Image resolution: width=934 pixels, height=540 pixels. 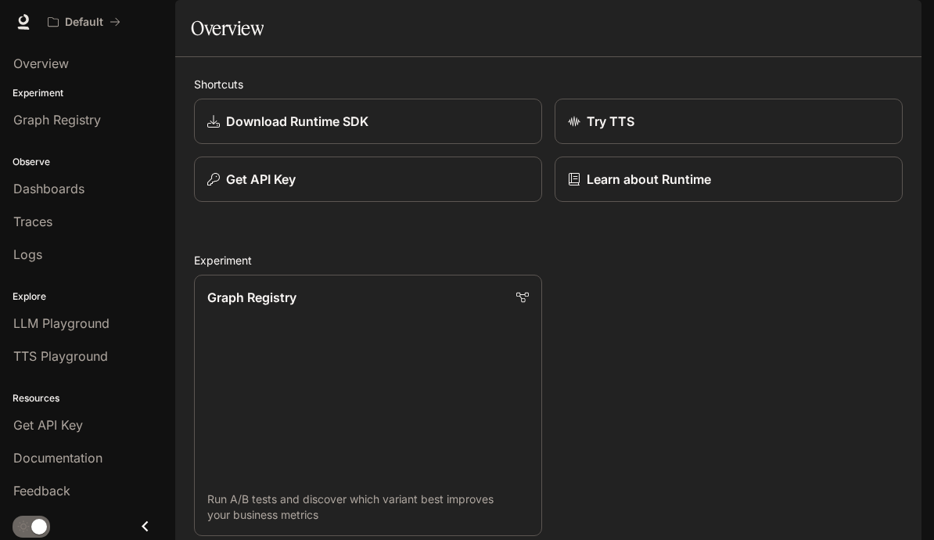 I want to click on p: Run A/B tests and discover which variant best improves your business metrics, so click(x=368, y=507).